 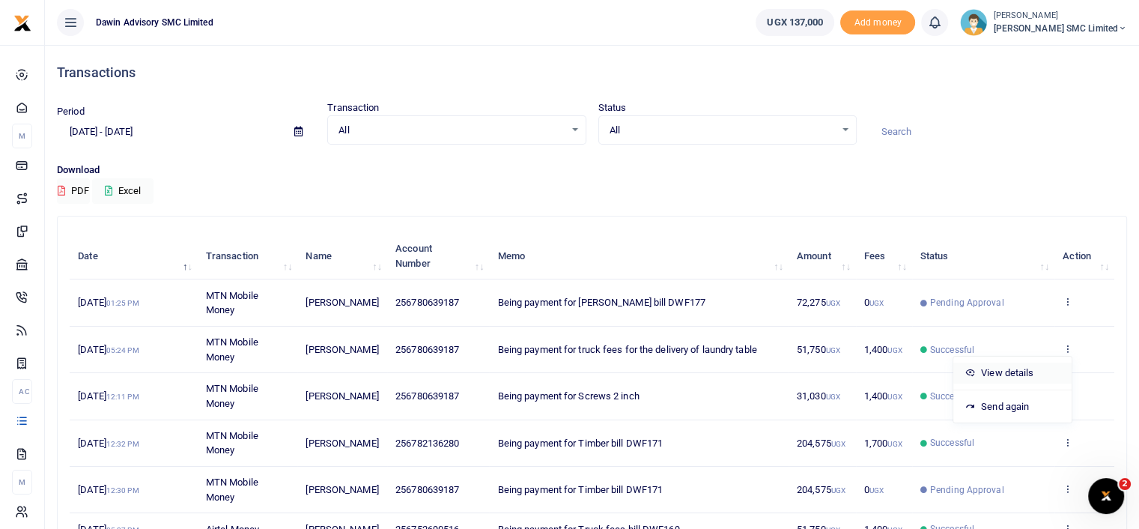 I want to click on a: logo-small logo-large logo-large, so click(x=22, y=22).